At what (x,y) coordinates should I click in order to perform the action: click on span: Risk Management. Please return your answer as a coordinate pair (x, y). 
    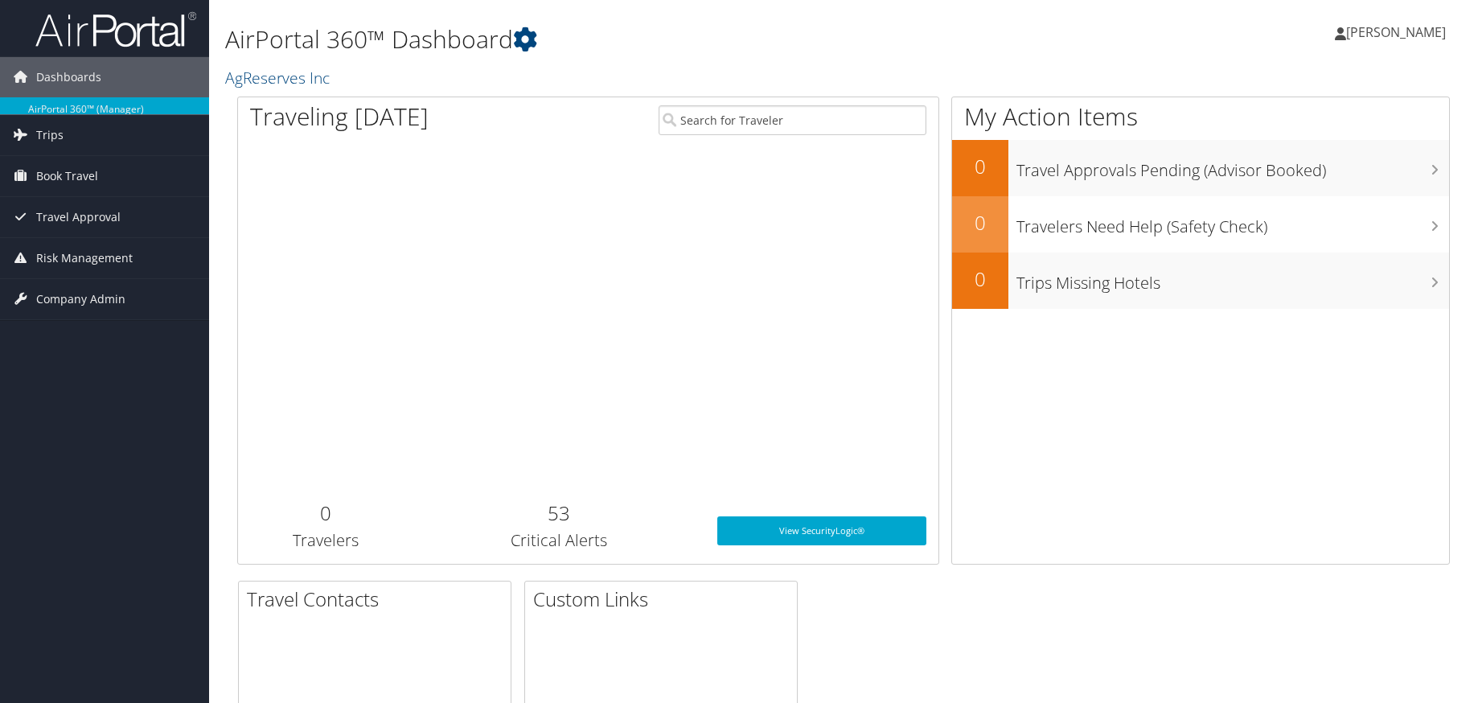
    Looking at the image, I should click on (84, 258).